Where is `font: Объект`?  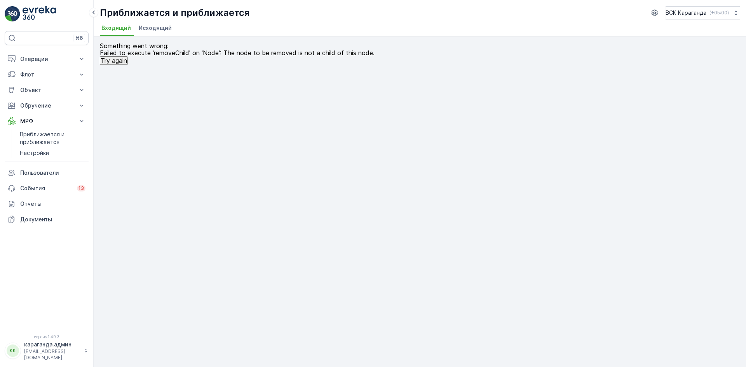
font: Объект is located at coordinates (31, 90).